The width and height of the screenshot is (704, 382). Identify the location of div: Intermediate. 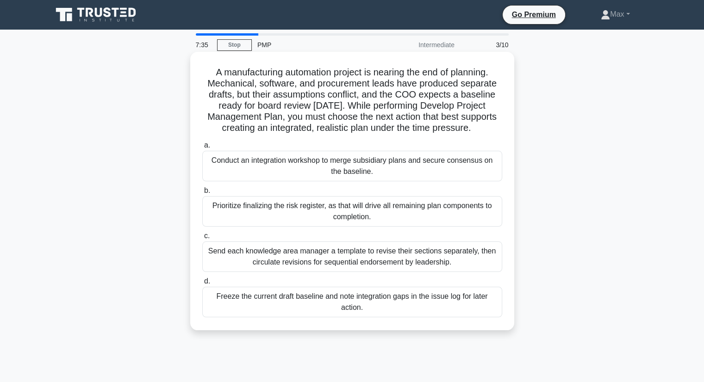
(419, 45).